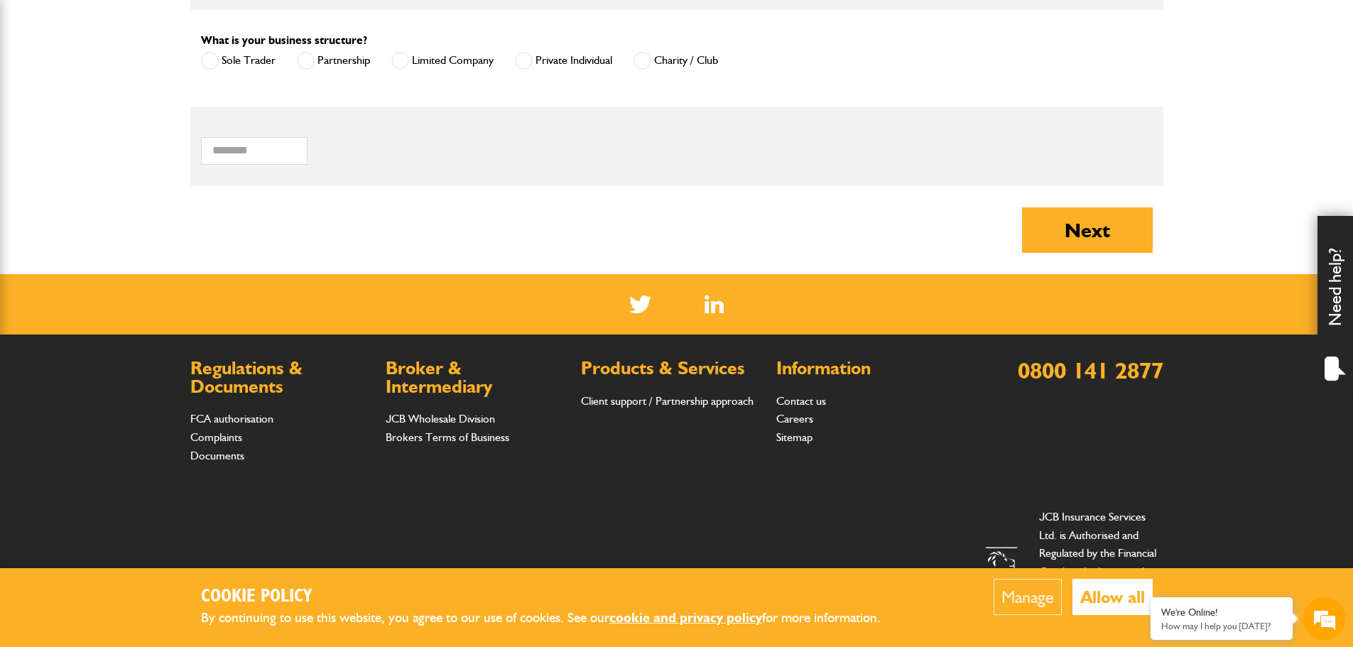 The width and height of the screenshot is (1353, 647). I want to click on h2: Information, so click(866, 369).